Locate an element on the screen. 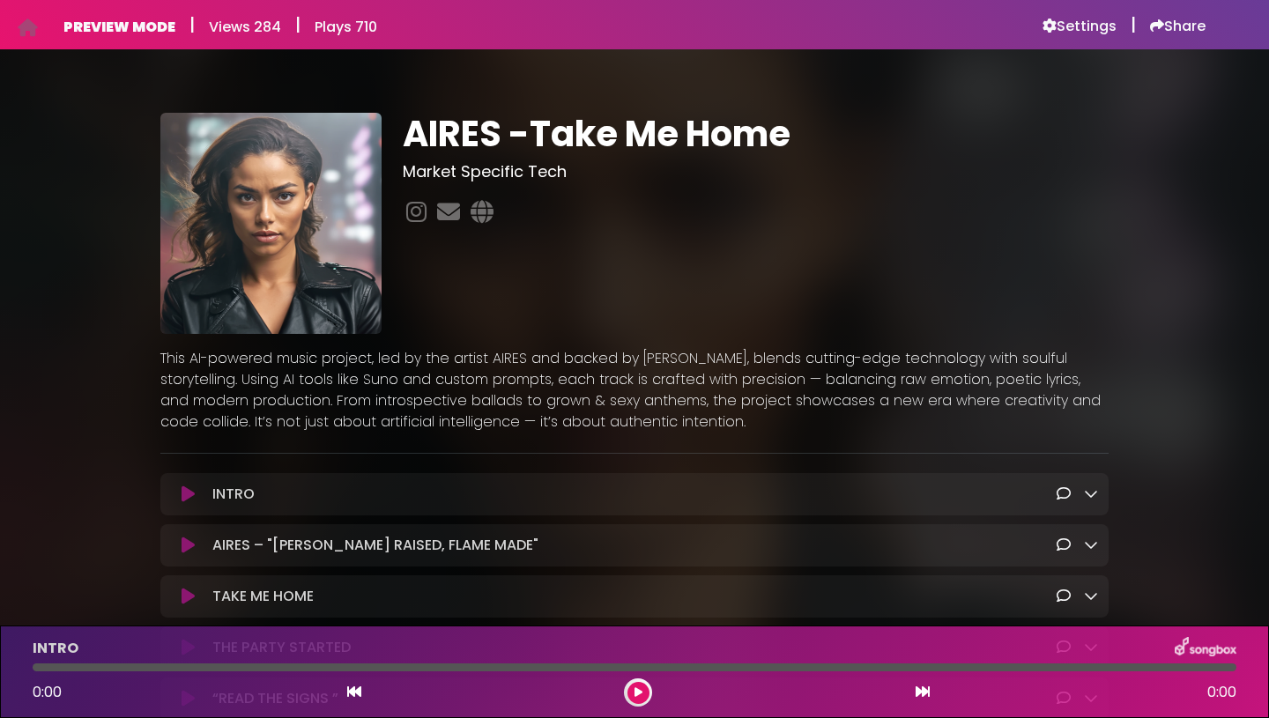 This screenshot has width=1269, height=718. h6: Settings is located at coordinates (1080, 26).